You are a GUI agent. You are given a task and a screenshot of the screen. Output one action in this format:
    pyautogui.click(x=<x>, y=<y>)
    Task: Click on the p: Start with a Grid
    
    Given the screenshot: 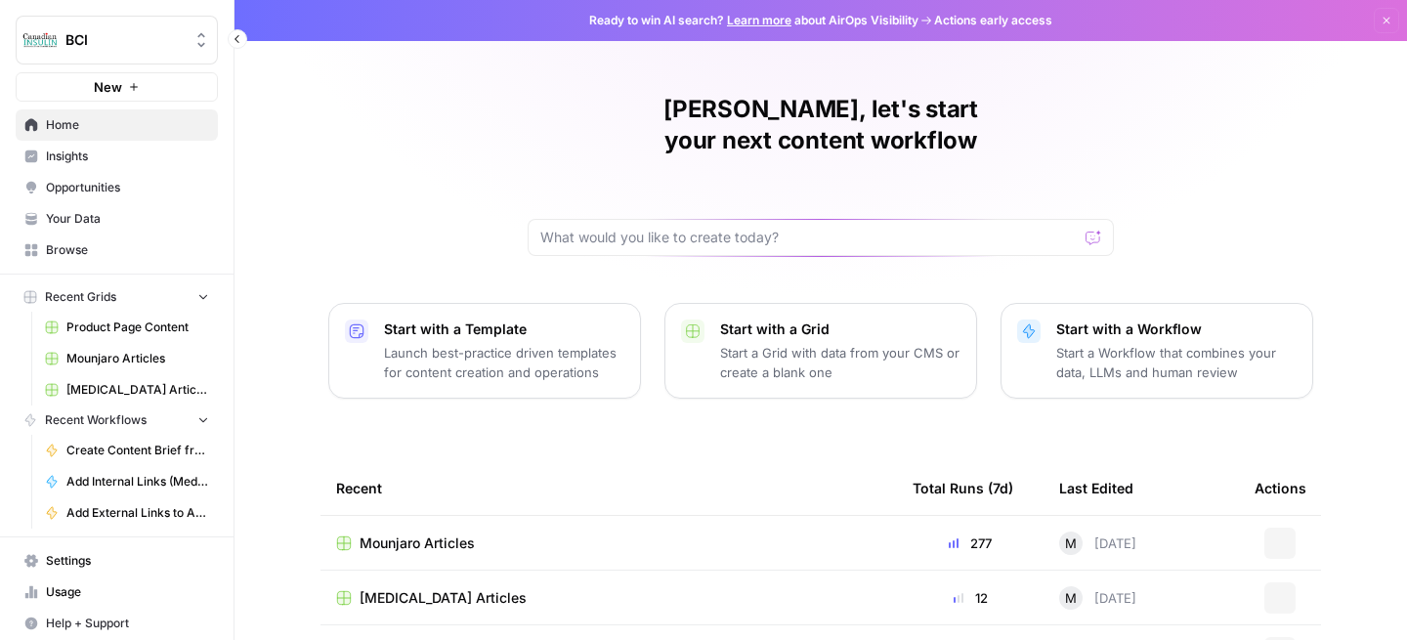 What is the action you would take?
    pyautogui.click(x=840, y=329)
    